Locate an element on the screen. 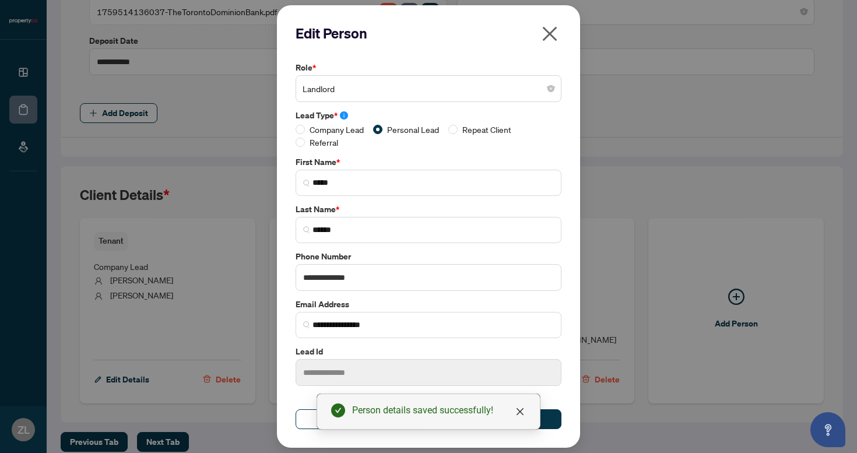  h2: Edit Person is located at coordinates (428, 33).